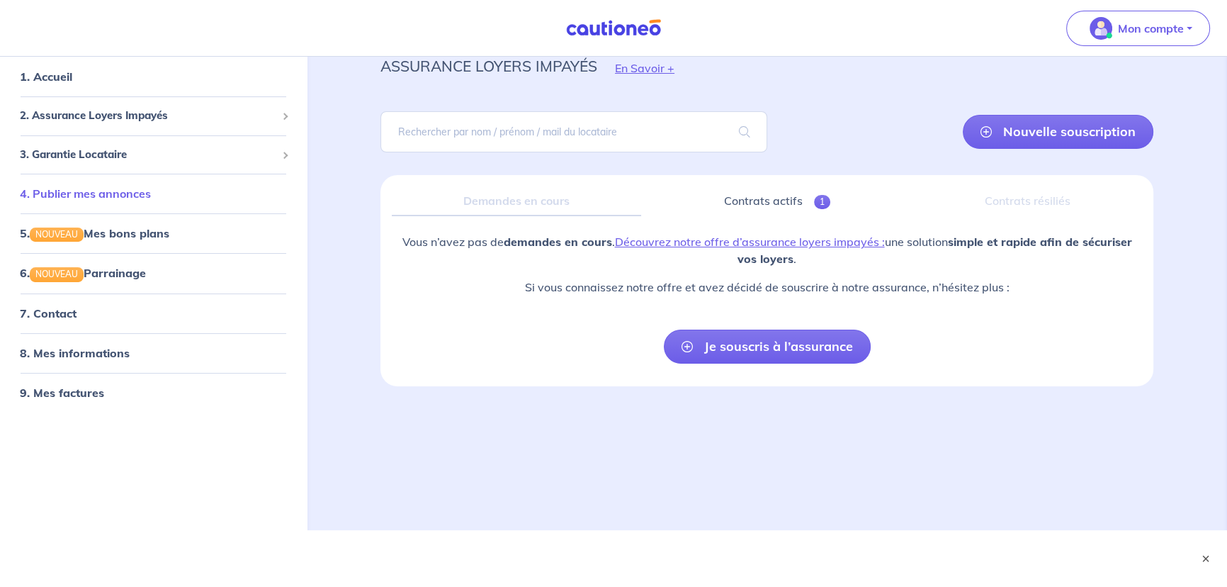  Describe the element at coordinates (74, 353) in the screenshot. I see `a: 8. Mes informations` at that location.